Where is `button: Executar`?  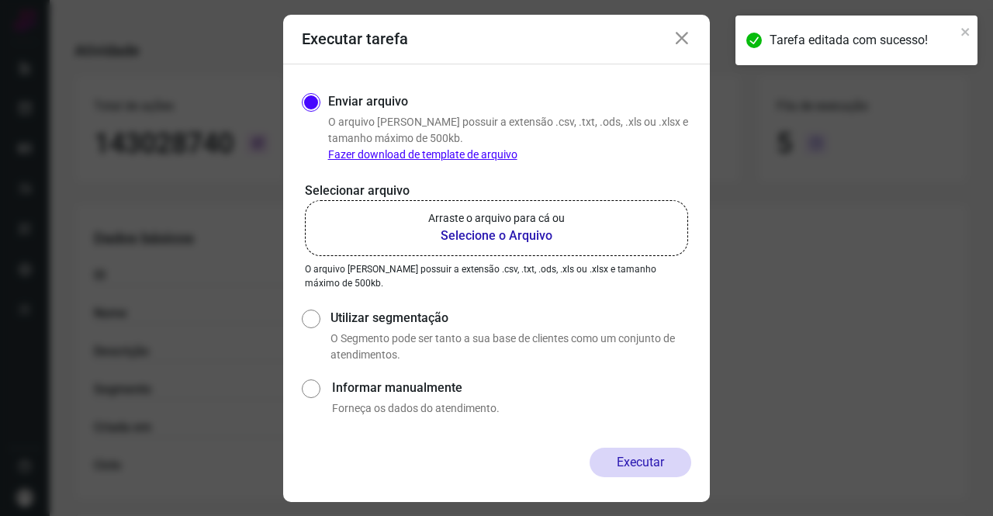
button: Executar is located at coordinates (640, 462).